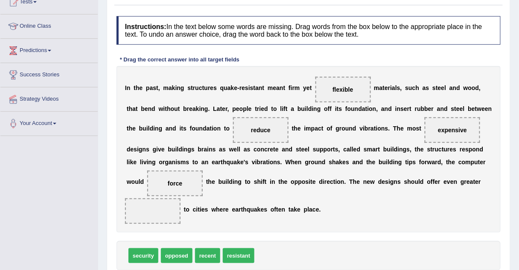 The image size is (519, 270). Describe the element at coordinates (320, 129) in the screenshot. I see `b: c` at that location.